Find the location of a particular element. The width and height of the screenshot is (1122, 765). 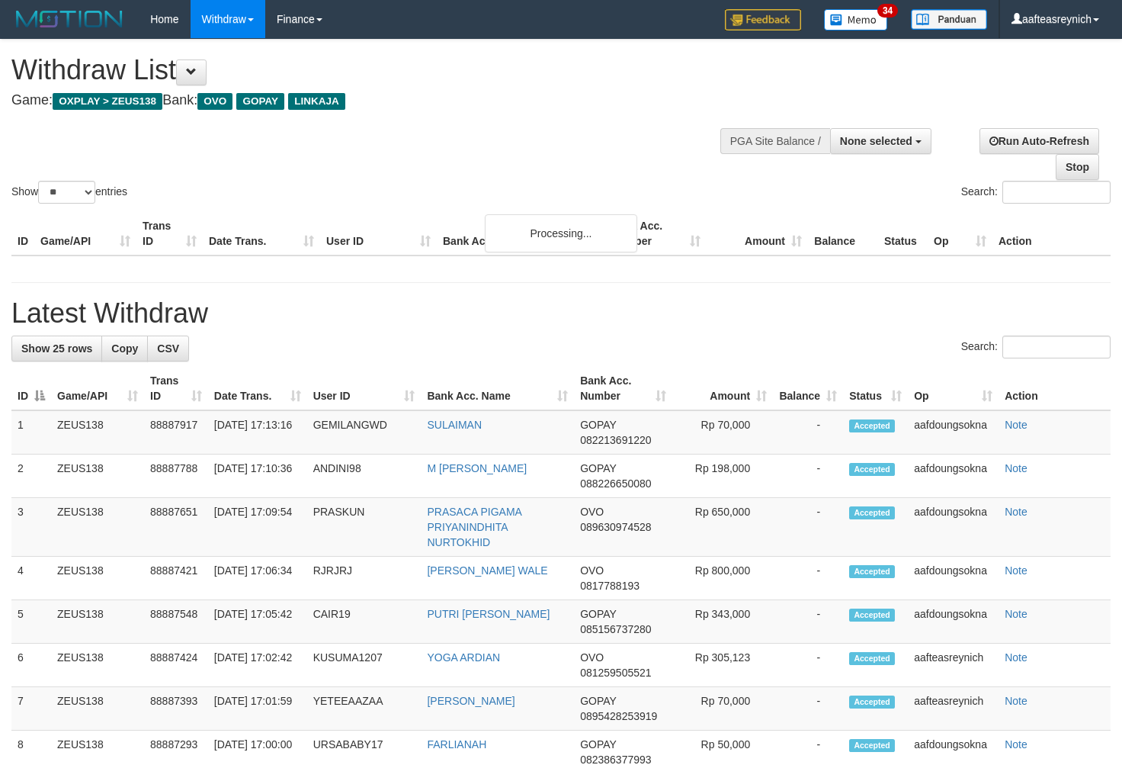

th: Bank Acc. Name: activate to sort column ascending is located at coordinates (497, 388).